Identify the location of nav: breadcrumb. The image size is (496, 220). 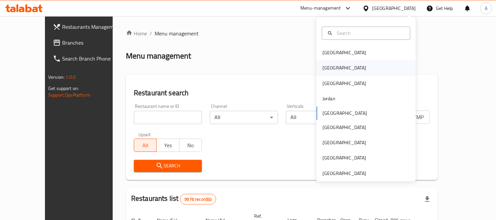
(282, 33).